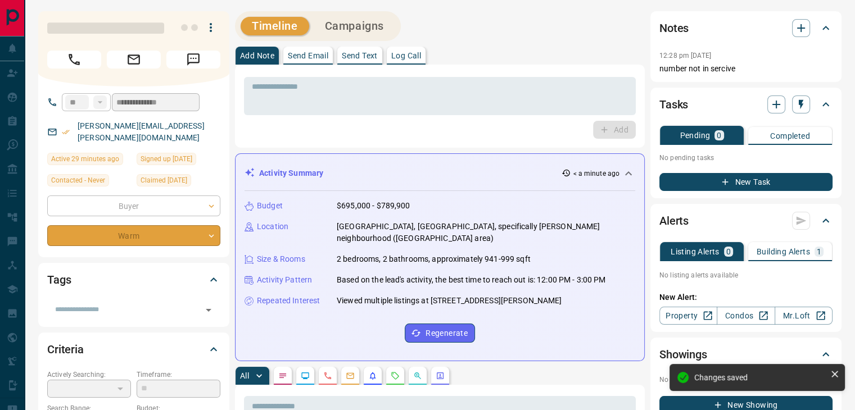 The height and width of the screenshot is (410, 855). I want to click on svg: Emails, so click(350, 376).